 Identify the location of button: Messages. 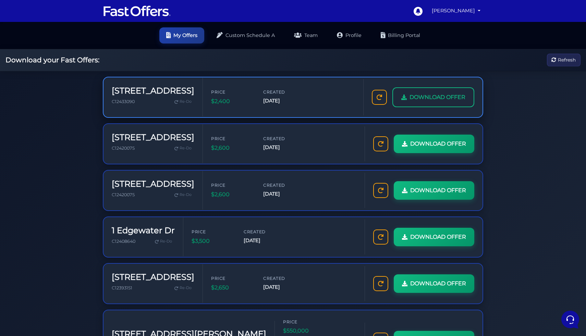
(69, 228).